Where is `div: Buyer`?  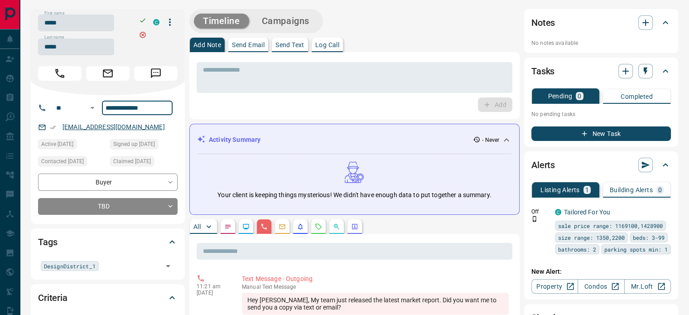 div: Buyer is located at coordinates (108, 182).